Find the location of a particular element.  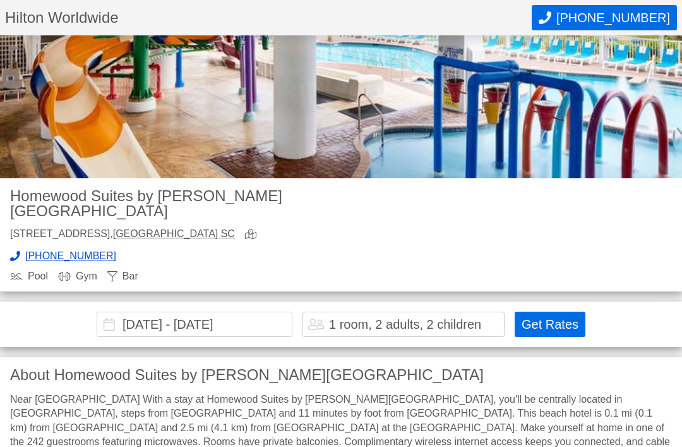

div: 1 room, 2 adults, 2 children is located at coordinates (405, 324).